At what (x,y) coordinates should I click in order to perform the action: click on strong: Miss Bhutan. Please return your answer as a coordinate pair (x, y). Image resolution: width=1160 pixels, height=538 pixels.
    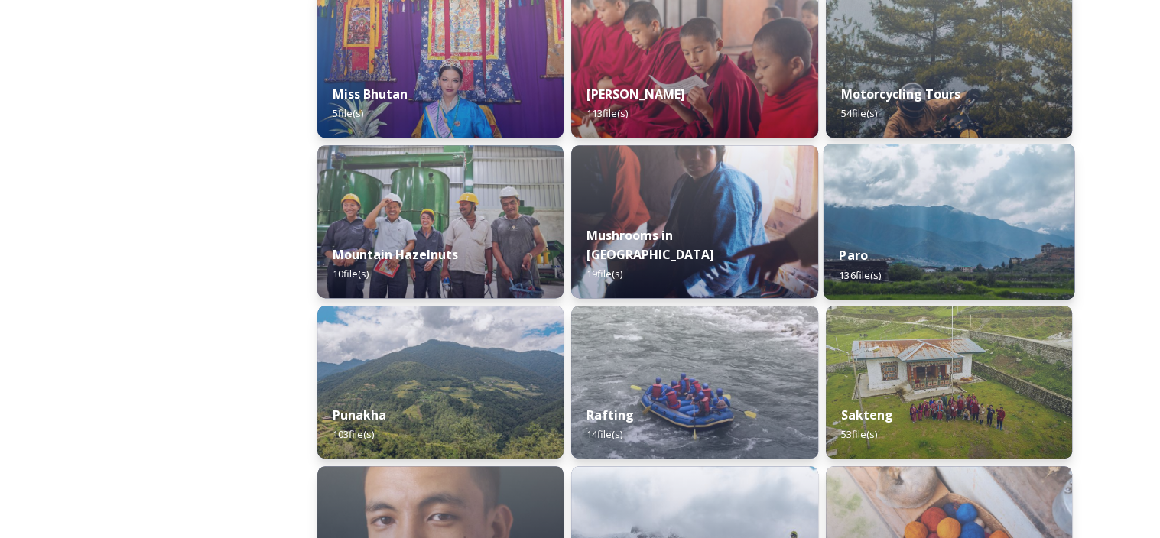
    Looking at the image, I should click on (370, 94).